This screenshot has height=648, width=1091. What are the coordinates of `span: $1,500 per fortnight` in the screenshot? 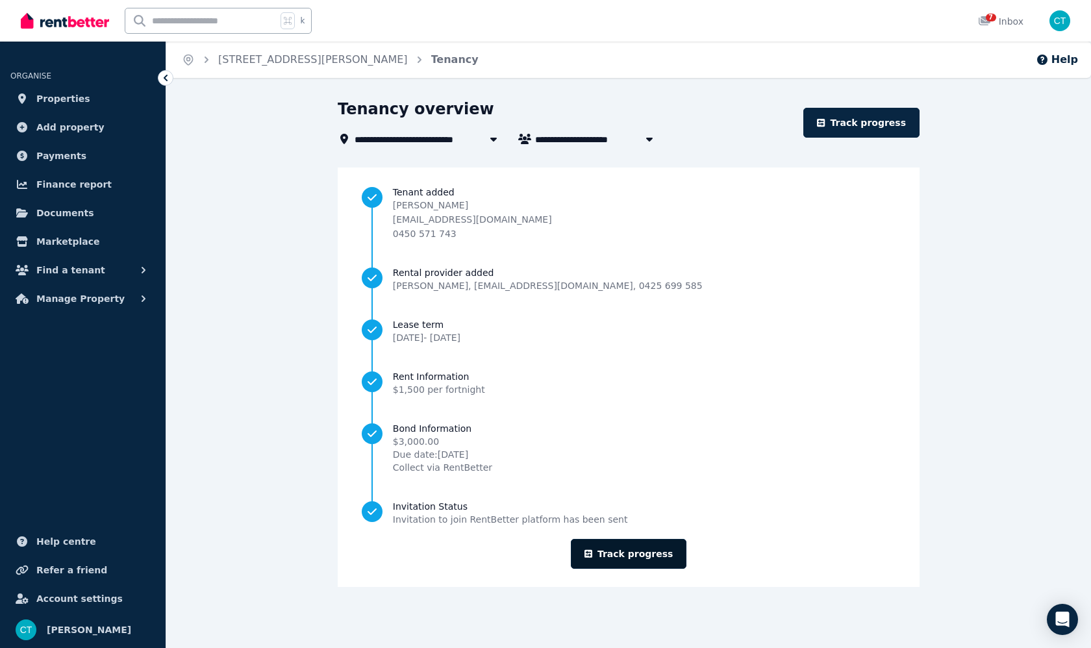 It's located at (439, 390).